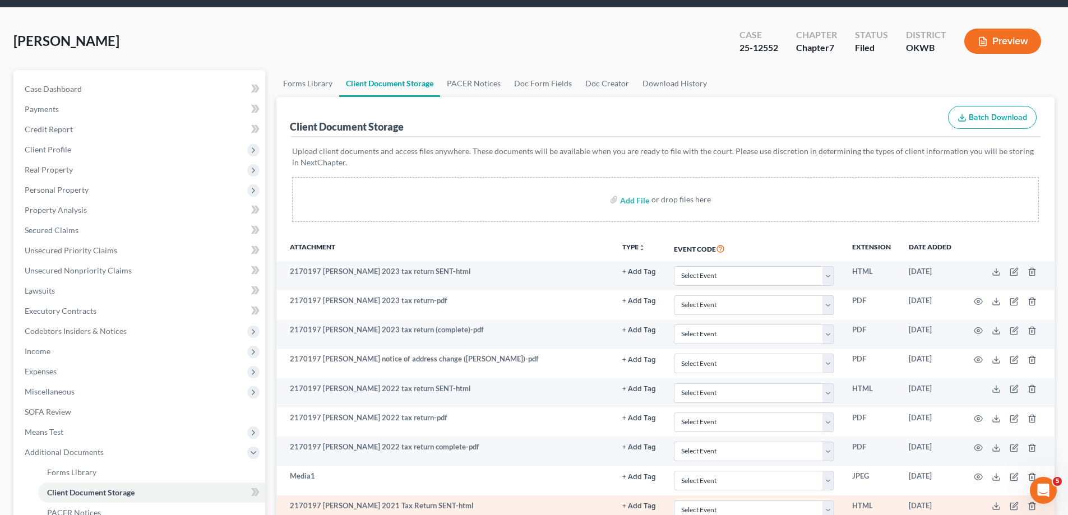  I want to click on span: Client Document Storage, so click(91, 492).